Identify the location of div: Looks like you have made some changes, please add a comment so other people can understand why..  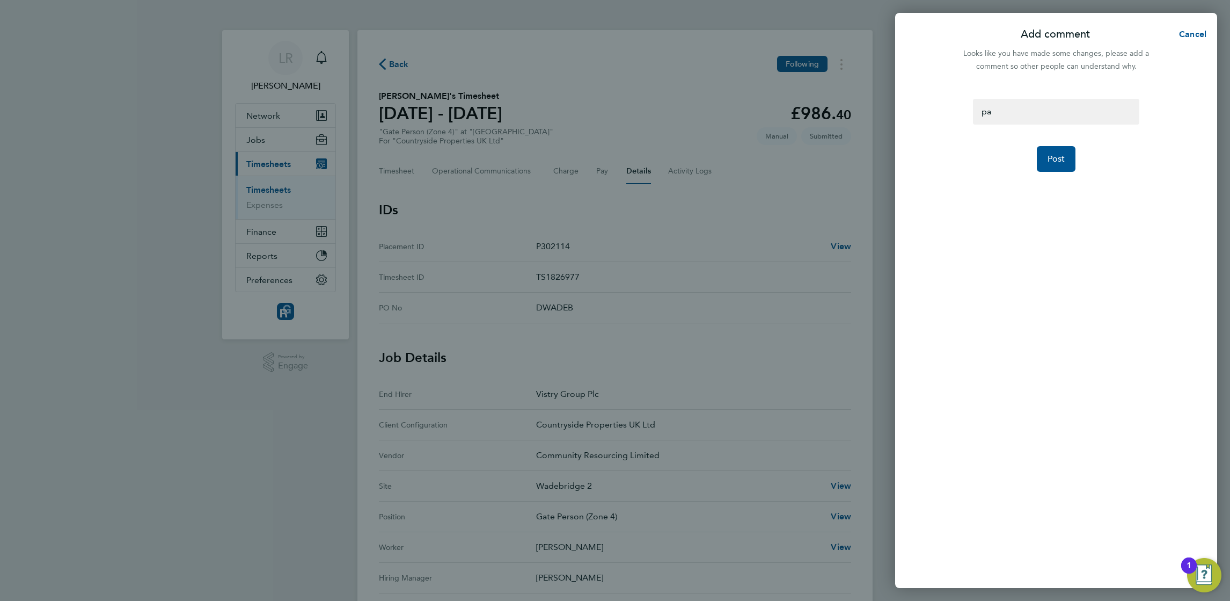
(1056, 60).